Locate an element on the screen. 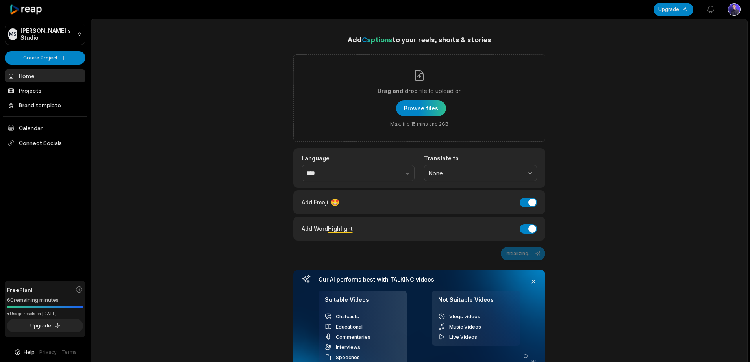 The image size is (750, 362). h1: Add to your reels, shorts & stories is located at coordinates (419, 39).